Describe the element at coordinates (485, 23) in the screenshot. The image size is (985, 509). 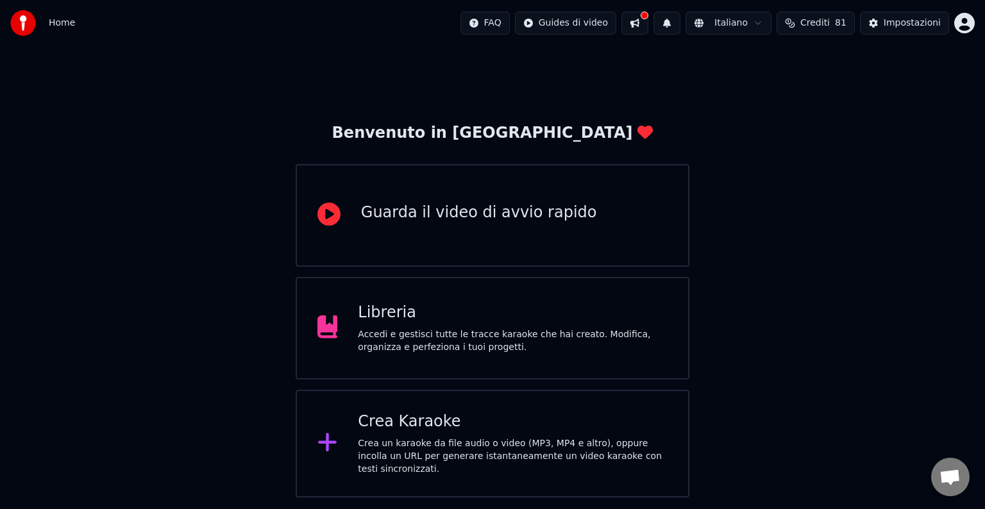
I see `button: FAQ` at that location.